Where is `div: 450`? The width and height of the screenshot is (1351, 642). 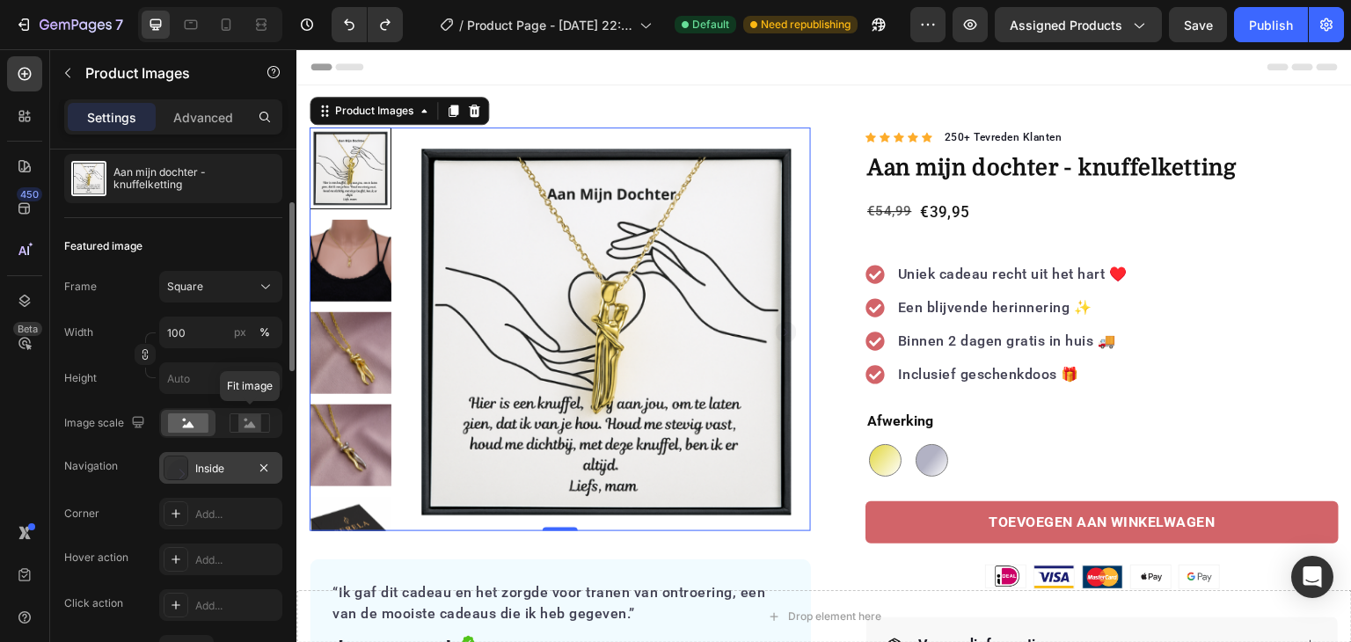 div: 450 is located at coordinates (29, 194).